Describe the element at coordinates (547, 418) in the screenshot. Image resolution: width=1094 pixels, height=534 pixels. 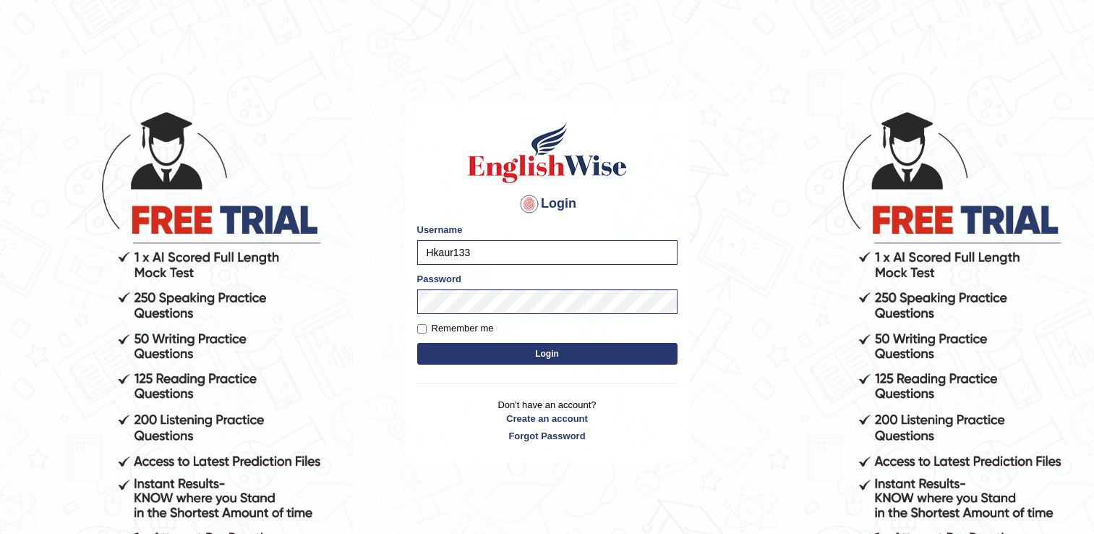
I see `a: Create an account` at that location.